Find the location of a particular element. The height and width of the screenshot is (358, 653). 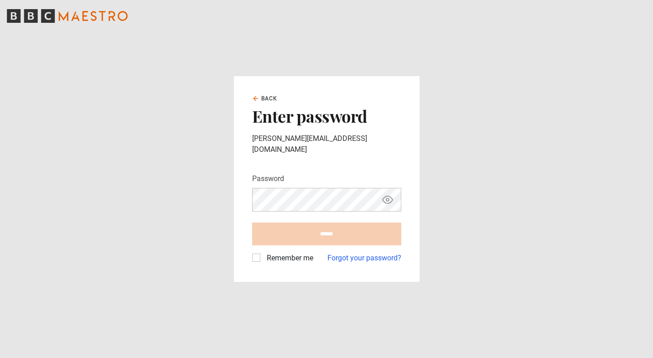

a: Forgot your password? is located at coordinates (364, 258).